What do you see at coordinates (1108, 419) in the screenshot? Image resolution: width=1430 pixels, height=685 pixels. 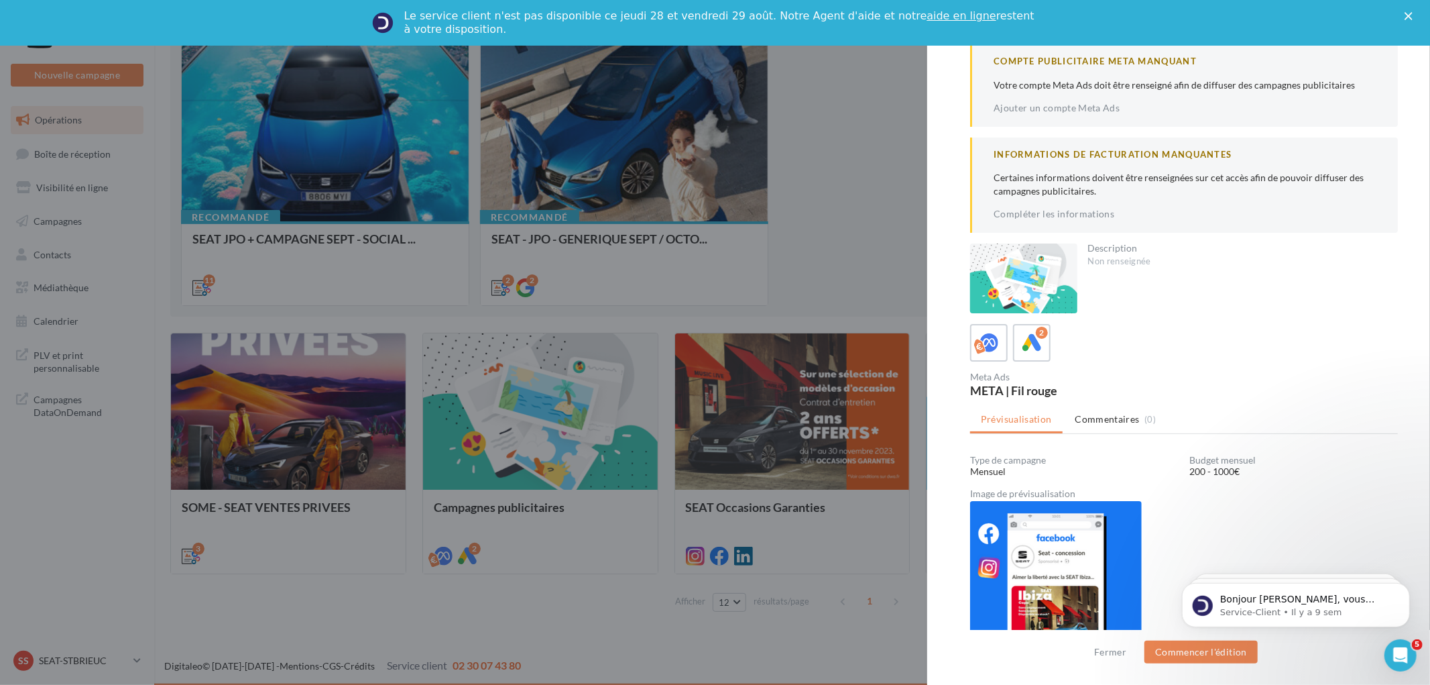 I see `span: Commentaires` at bounding box center [1108, 419].